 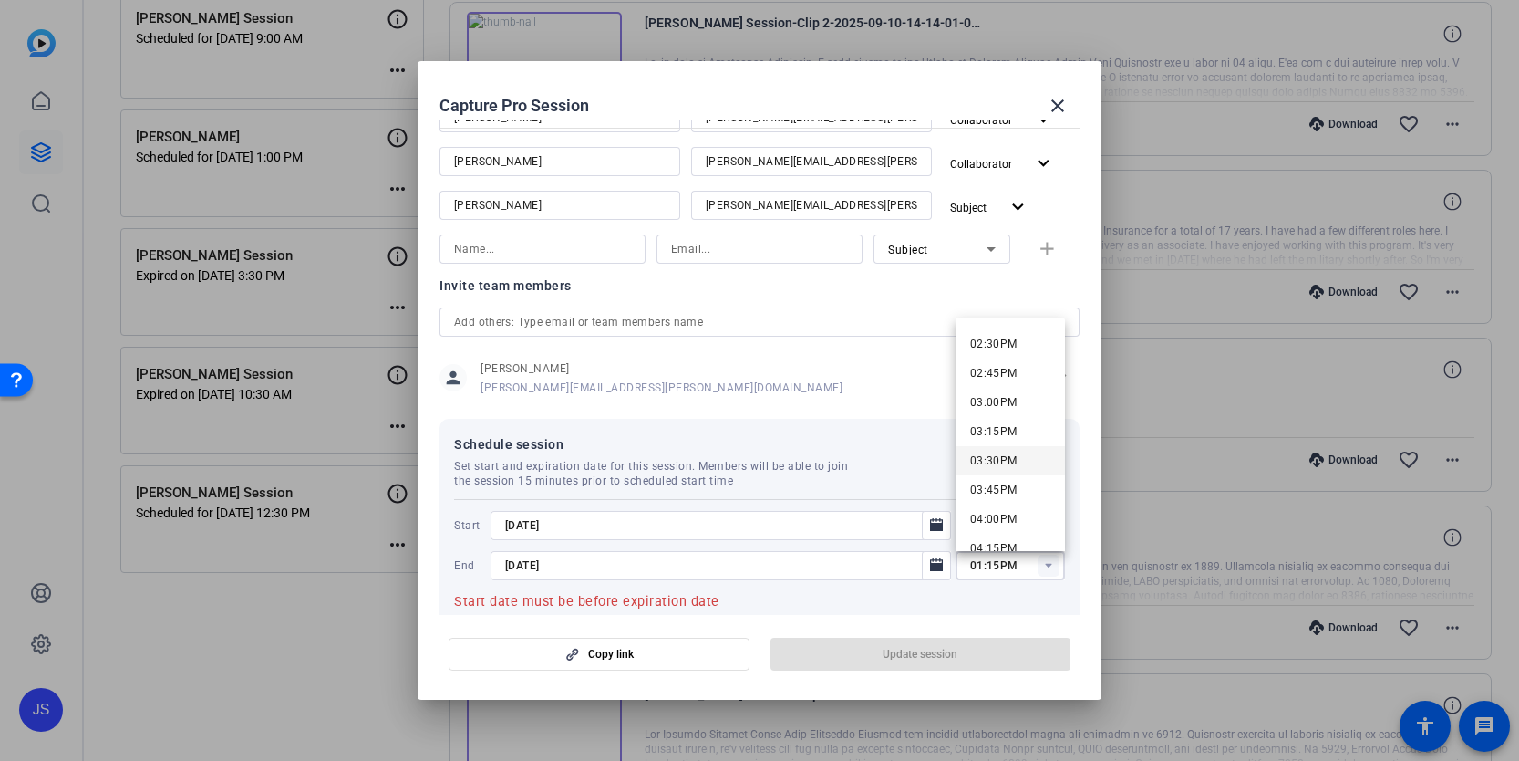 I want to click on span: End, so click(x=470, y=565).